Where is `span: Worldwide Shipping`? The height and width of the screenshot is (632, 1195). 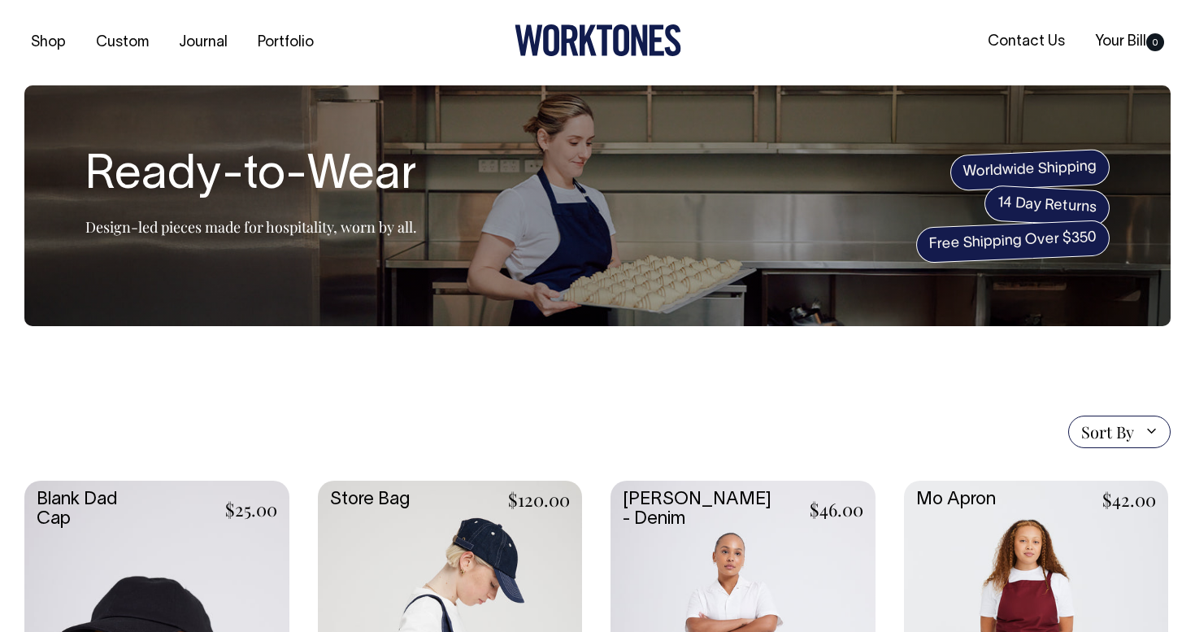 span: Worldwide Shipping is located at coordinates (1030, 170).